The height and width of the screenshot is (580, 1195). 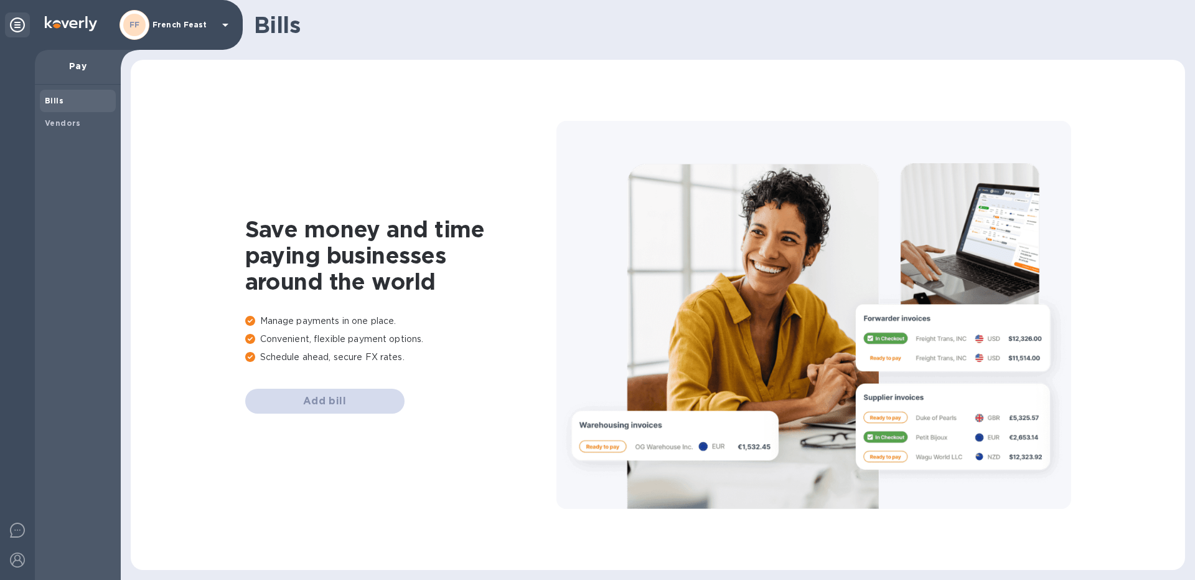 What do you see at coordinates (17, 25) in the screenshot?
I see `div: Unpin categories` at bounding box center [17, 25].